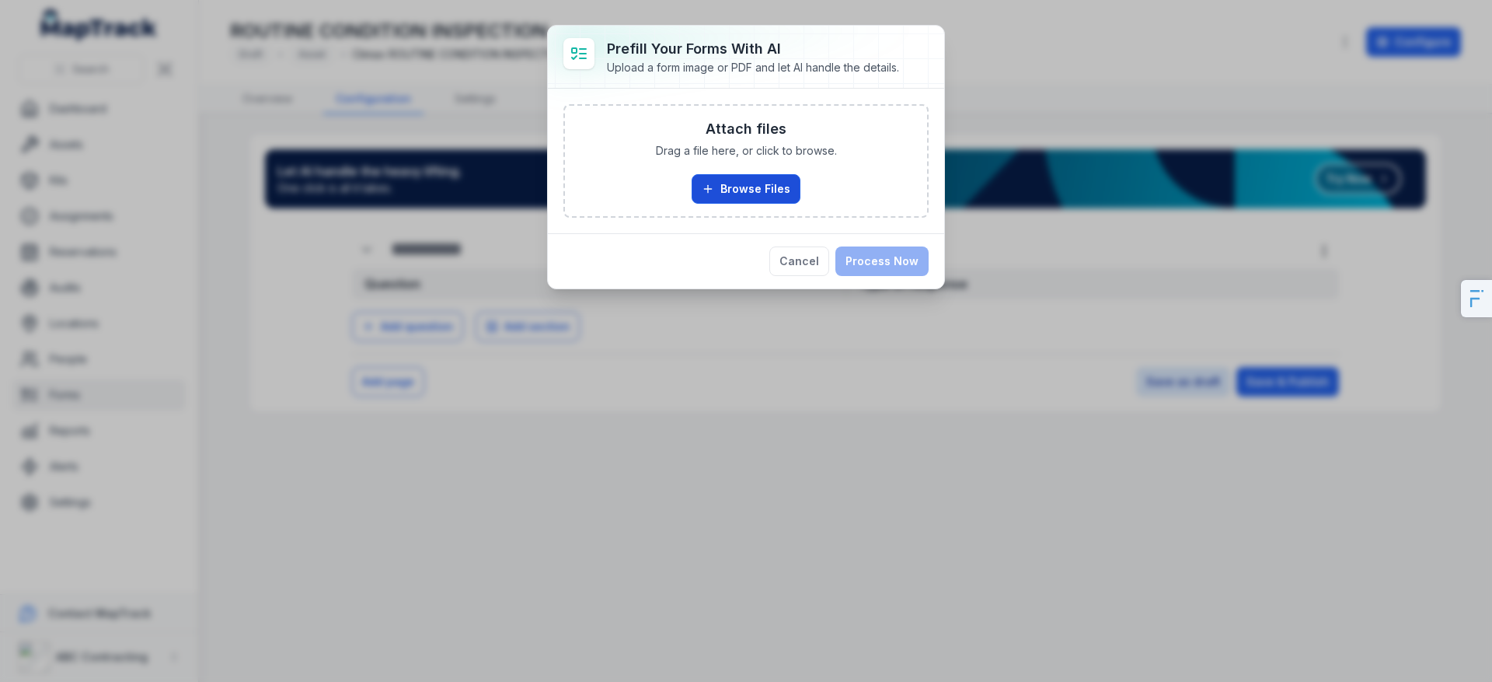 This screenshot has width=1492, height=682. I want to click on div: Upload a form image or PDF and let AI handle the details., so click(753, 68).